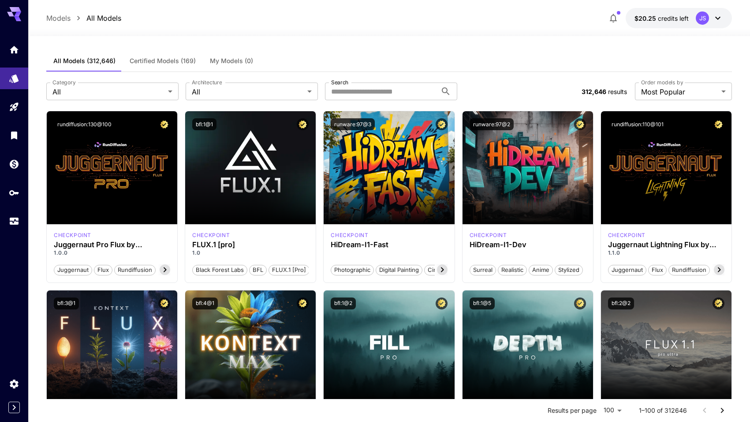 This screenshot has width=750, height=422. Describe the element at coordinates (14, 164) in the screenshot. I see `div: Wallet` at that location.